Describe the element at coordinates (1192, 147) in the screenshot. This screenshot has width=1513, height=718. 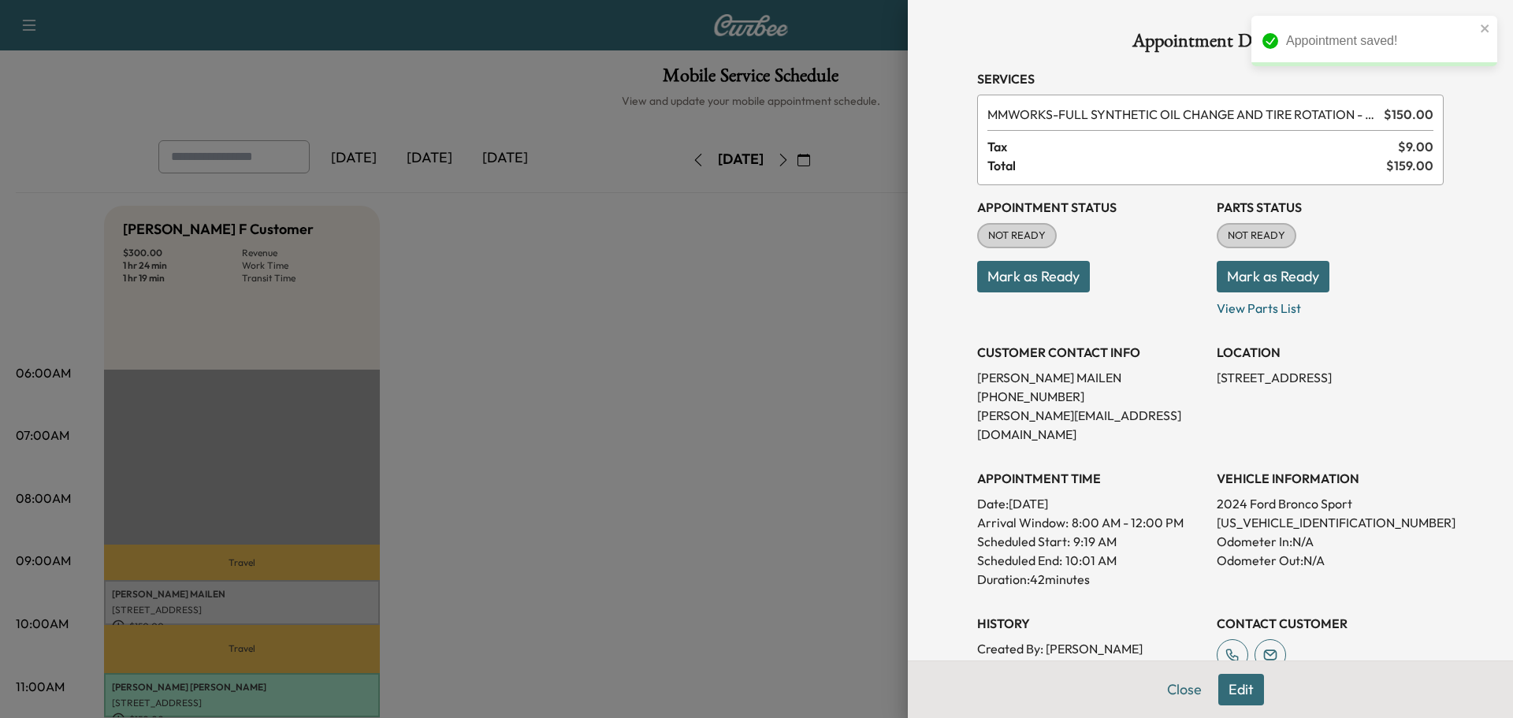
I see `span: Tax` at that location.